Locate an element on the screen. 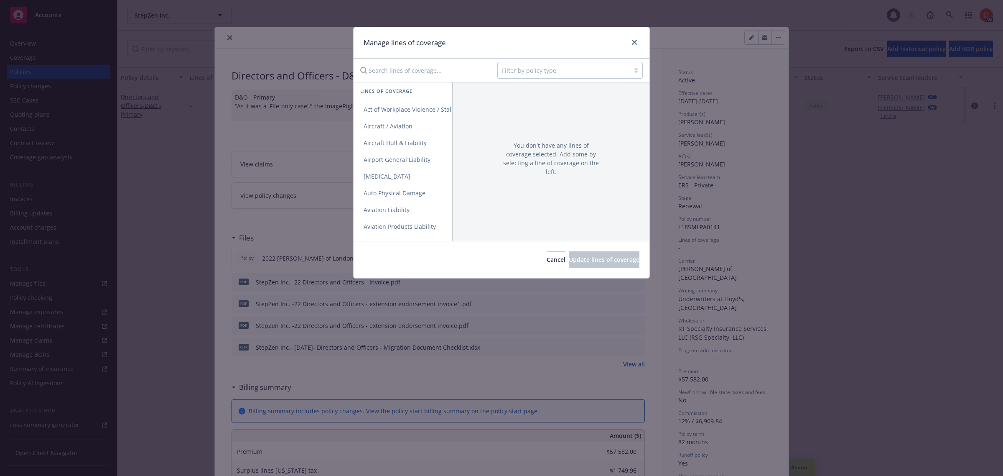 The width and height of the screenshot is (1003, 476). span: Cancel is located at coordinates (556, 259).